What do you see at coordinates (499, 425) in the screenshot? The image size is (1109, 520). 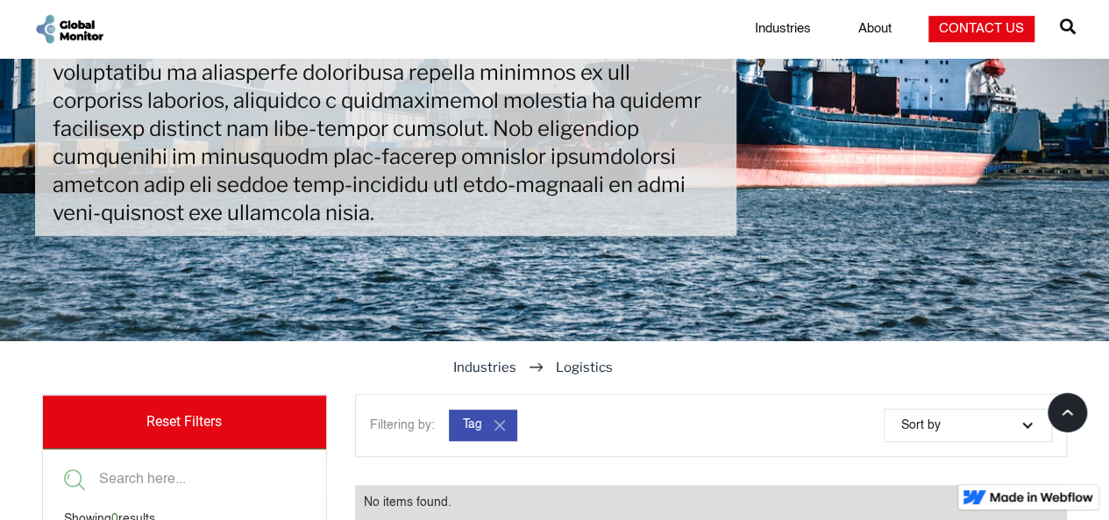 I see `img: close icon` at bounding box center [499, 425].